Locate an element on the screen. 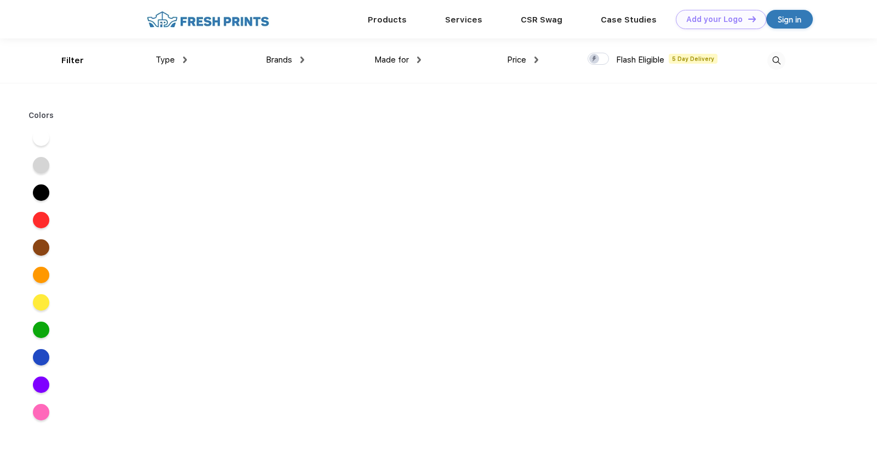 The width and height of the screenshot is (877, 461). span: Price is located at coordinates (516, 60).